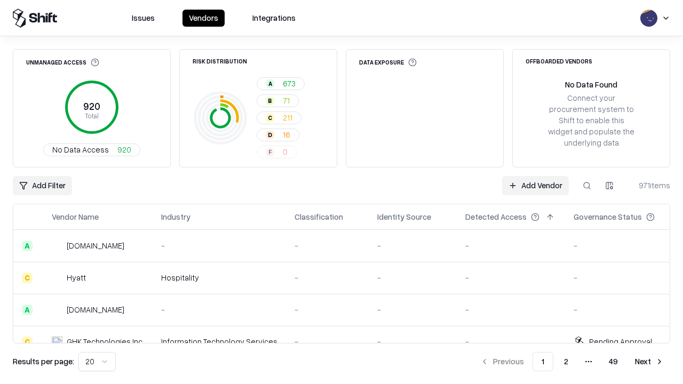 The height and width of the screenshot is (384, 683). Describe the element at coordinates (43, 361) in the screenshot. I see `p: Results per page:` at that location.